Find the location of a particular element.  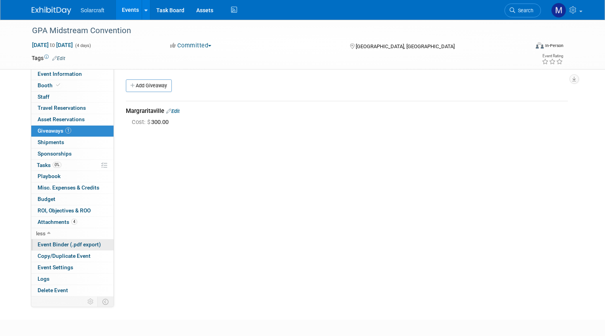

a: Misc. Expenses & Credits is located at coordinates (72, 188).